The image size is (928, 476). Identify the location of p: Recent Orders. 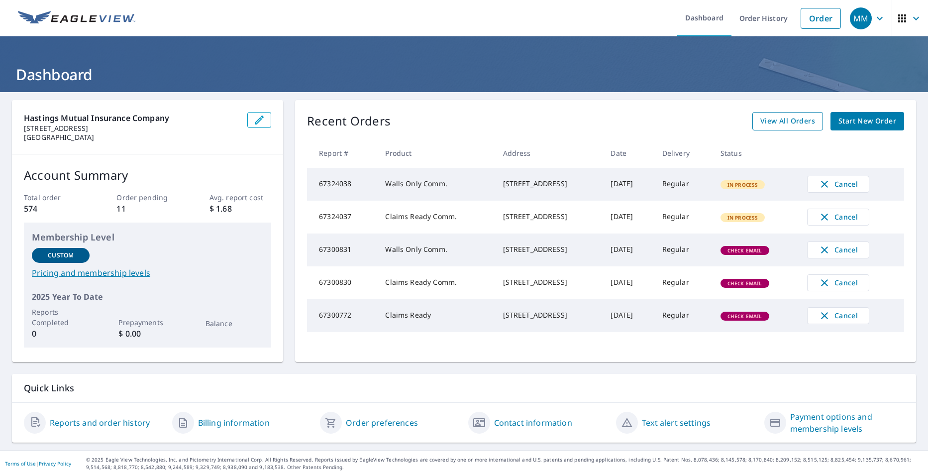
(349, 121).